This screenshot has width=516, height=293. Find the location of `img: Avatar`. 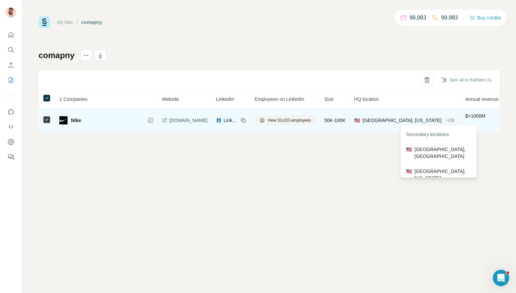

img: Avatar is located at coordinates (11, 12).